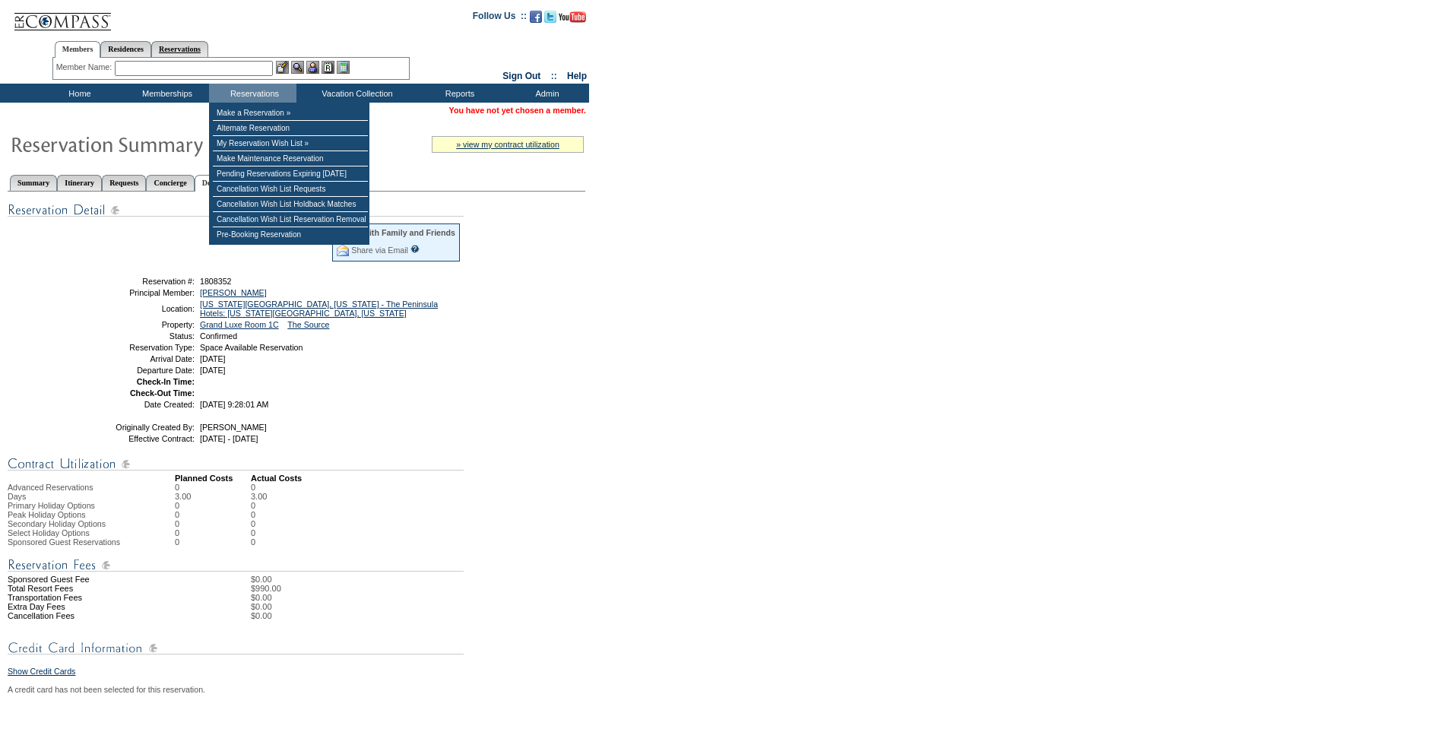  I want to click on span: Select Holiday Options, so click(49, 533).